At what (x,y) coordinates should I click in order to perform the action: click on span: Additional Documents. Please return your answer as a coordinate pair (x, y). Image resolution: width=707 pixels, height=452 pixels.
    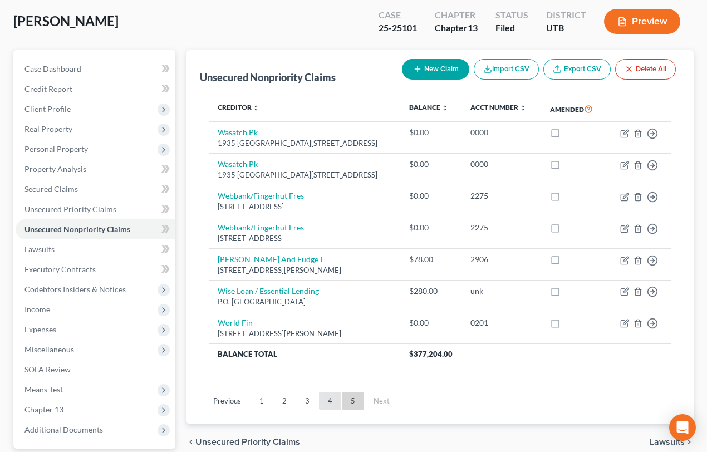
    Looking at the image, I should click on (64, 429).